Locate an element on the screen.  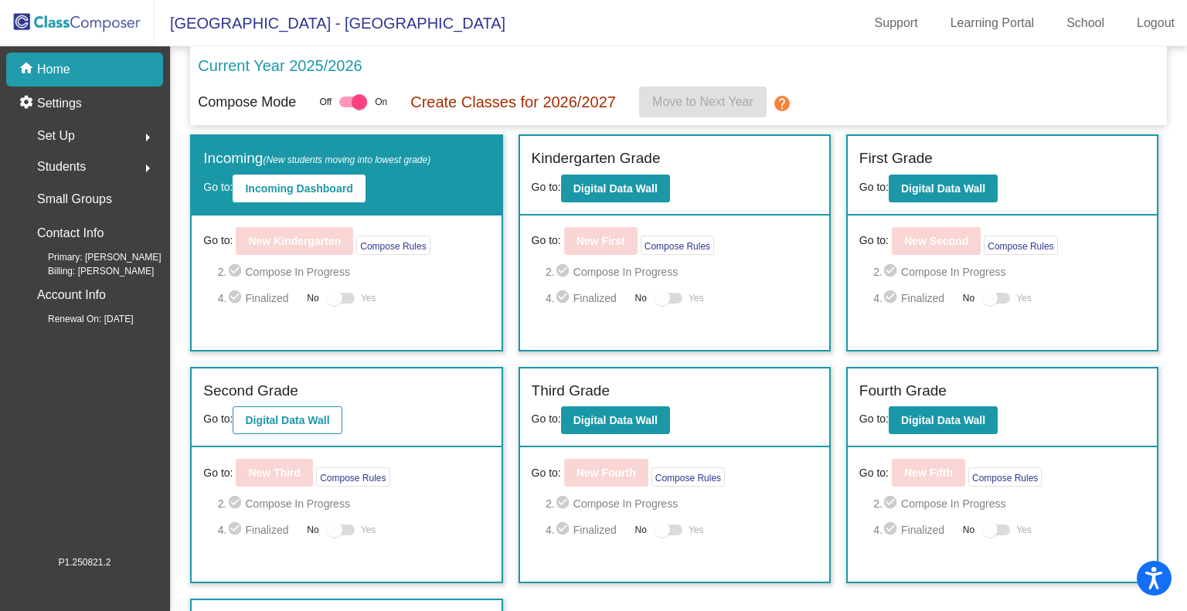
label: Second Grade is located at coordinates (250, 391).